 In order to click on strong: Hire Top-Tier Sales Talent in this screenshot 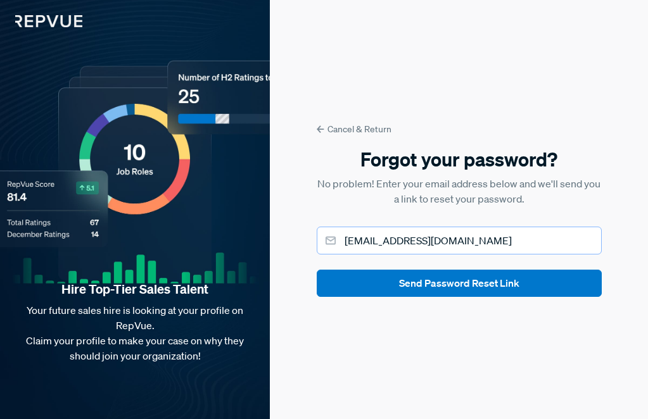, I will do `click(135, 289)`.